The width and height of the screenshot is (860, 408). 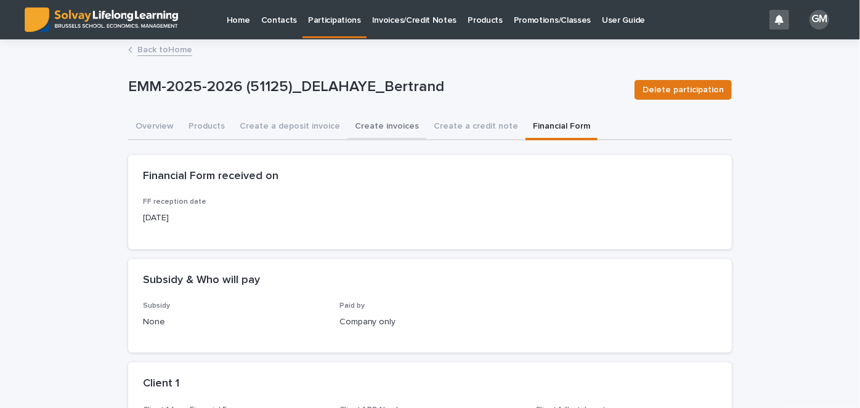 What do you see at coordinates (233, 322) in the screenshot?
I see `p: None` at bounding box center [233, 322].